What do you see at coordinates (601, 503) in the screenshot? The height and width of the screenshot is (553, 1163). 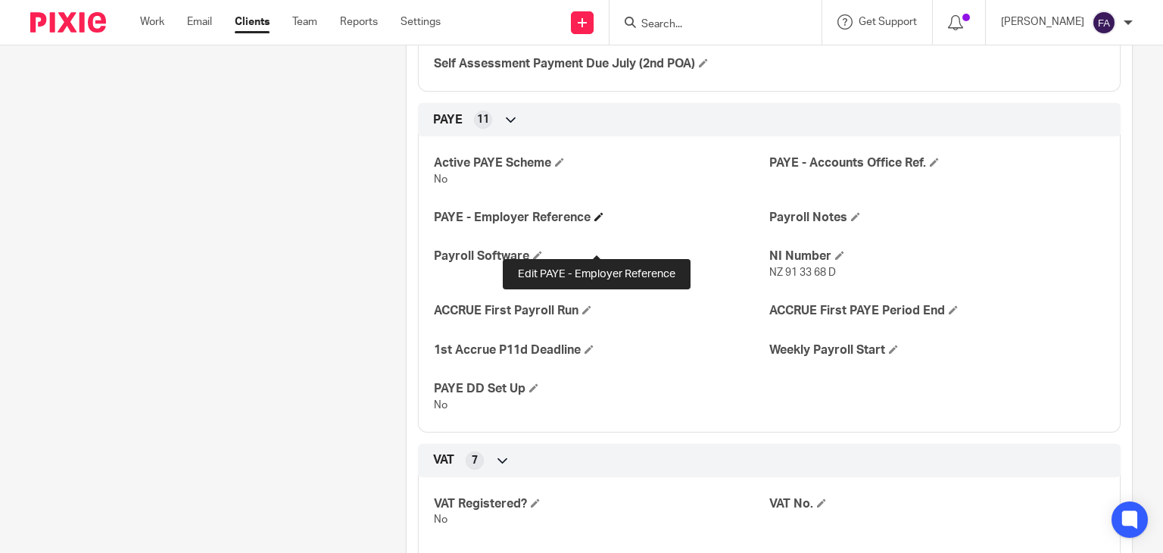 I see `h4: VAT Registered?` at bounding box center [601, 503].